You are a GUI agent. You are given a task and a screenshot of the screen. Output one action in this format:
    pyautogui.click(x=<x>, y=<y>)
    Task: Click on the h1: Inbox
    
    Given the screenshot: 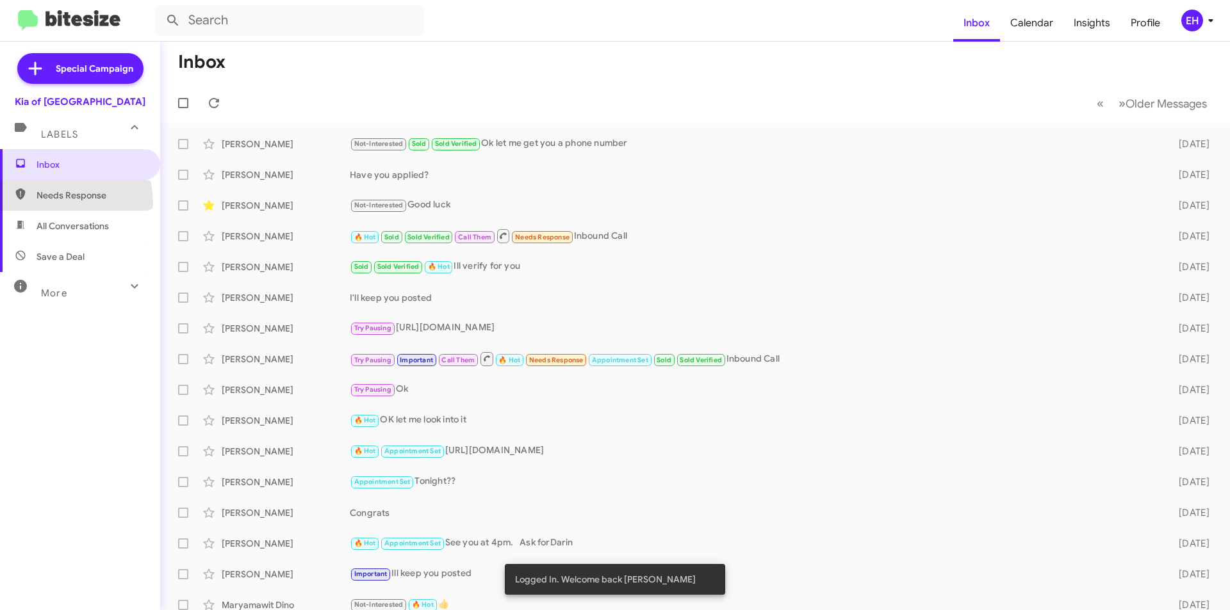 What is the action you would take?
    pyautogui.click(x=202, y=62)
    